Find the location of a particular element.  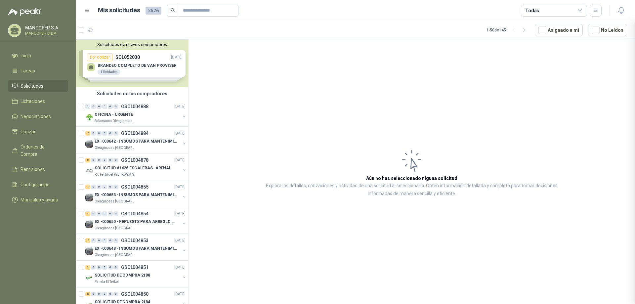

span: Remisiones is located at coordinates (33, 169).